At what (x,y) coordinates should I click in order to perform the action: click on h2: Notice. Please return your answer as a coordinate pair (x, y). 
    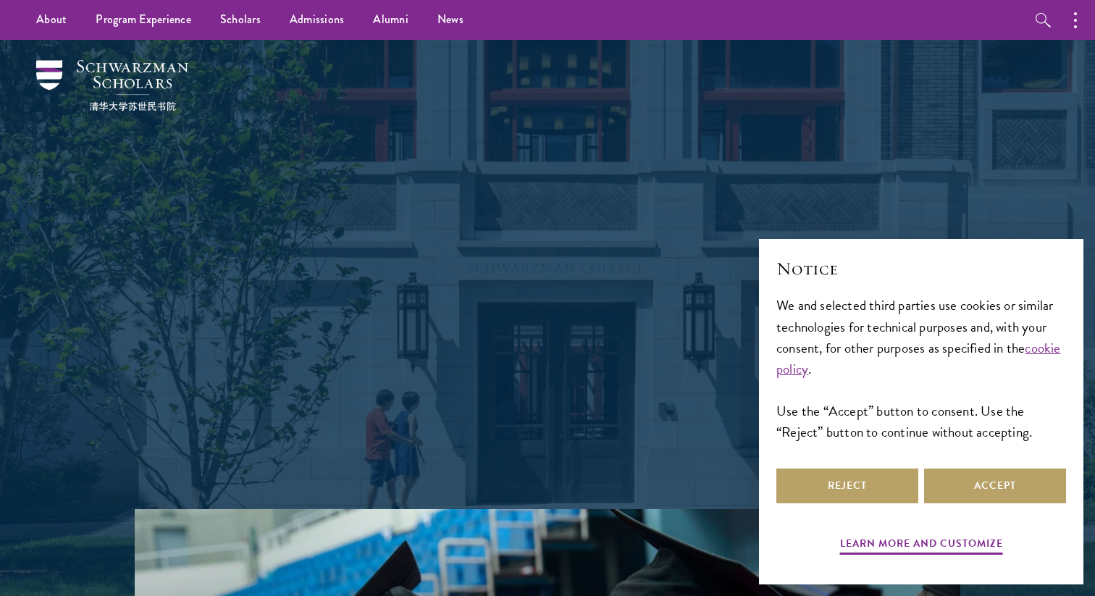
    Looking at the image, I should click on (921, 269).